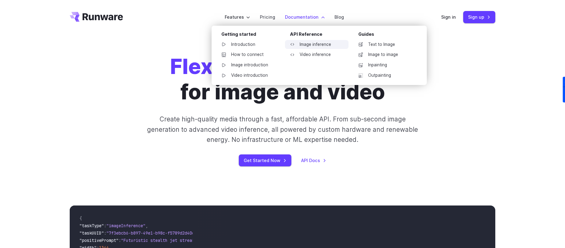  What do you see at coordinates (317, 45) in the screenshot?
I see `a: Image inference` at bounding box center [317, 45].